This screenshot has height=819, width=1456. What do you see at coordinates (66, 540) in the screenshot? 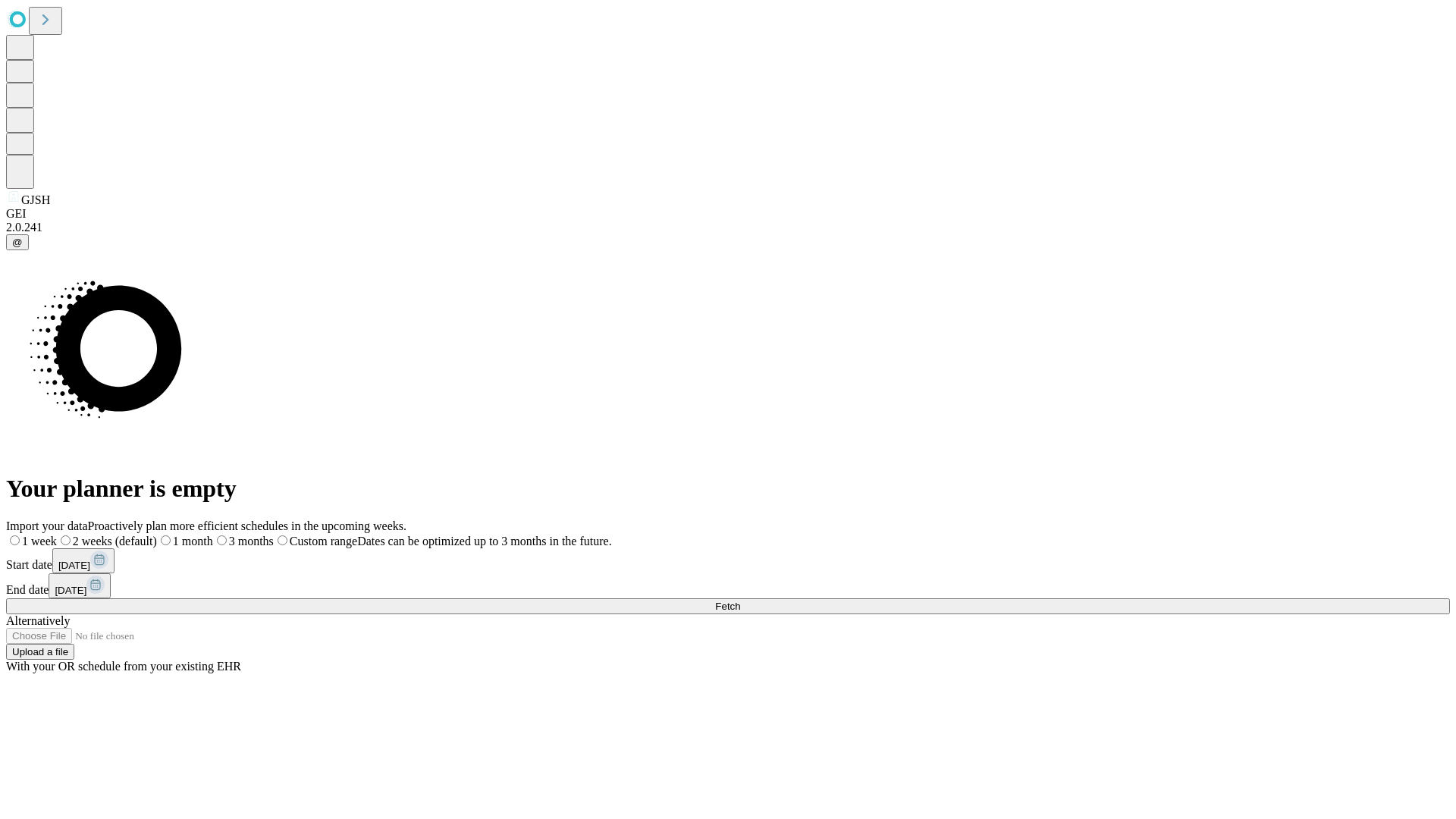
I see `input: 2 weeks (default)` at bounding box center [66, 540].